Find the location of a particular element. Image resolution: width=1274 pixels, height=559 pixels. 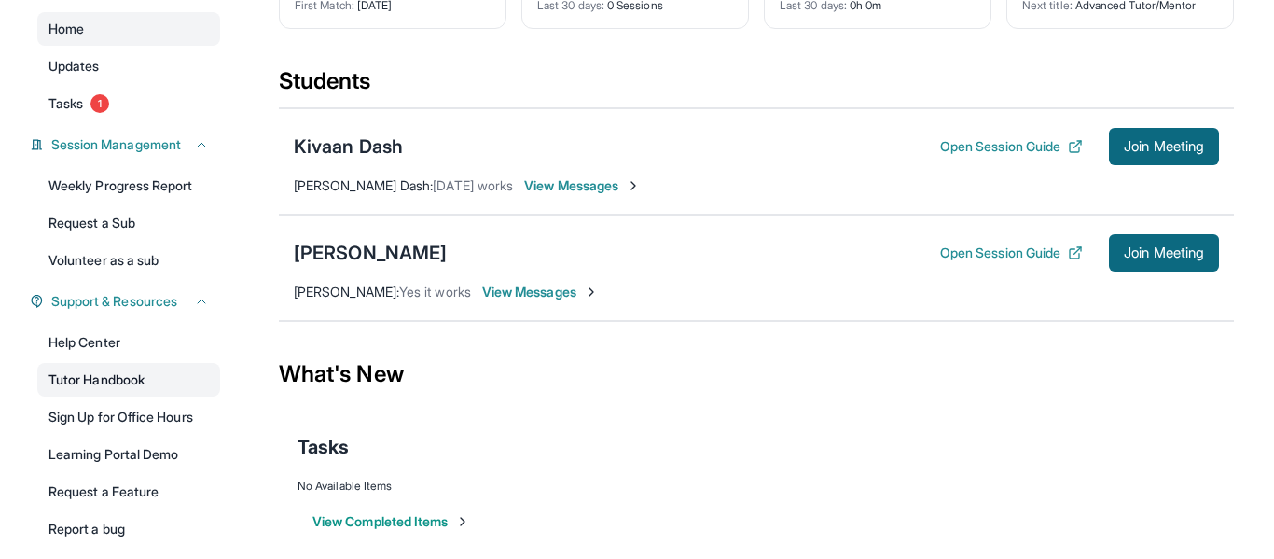

a: Home is located at coordinates (129, 29).